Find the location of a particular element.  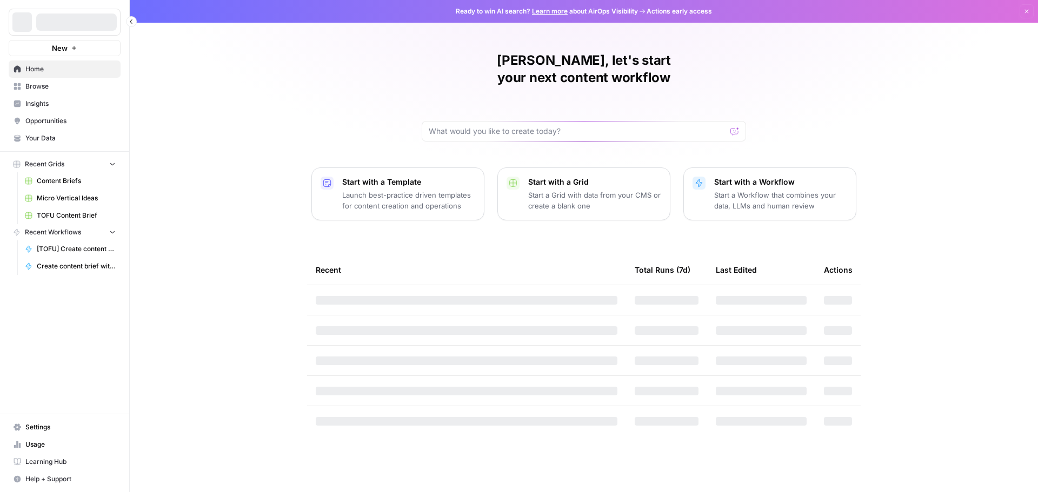

span: Actions early access is located at coordinates (679, 11).